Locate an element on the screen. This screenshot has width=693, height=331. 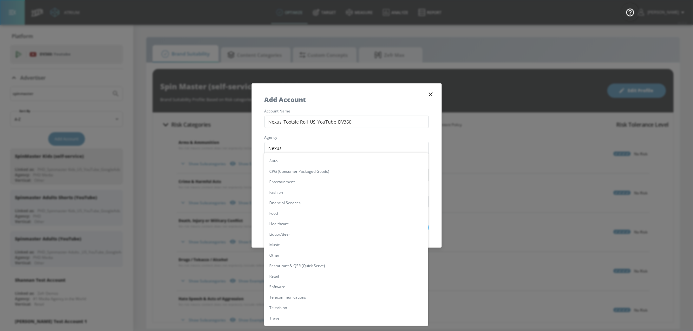
li: Auto is located at coordinates (346, 161).